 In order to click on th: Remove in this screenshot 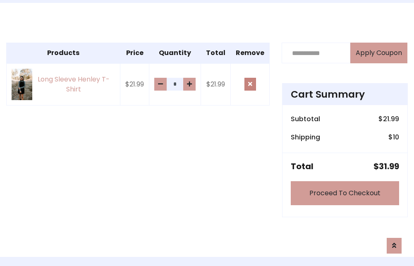, I will do `click(250, 53)`.